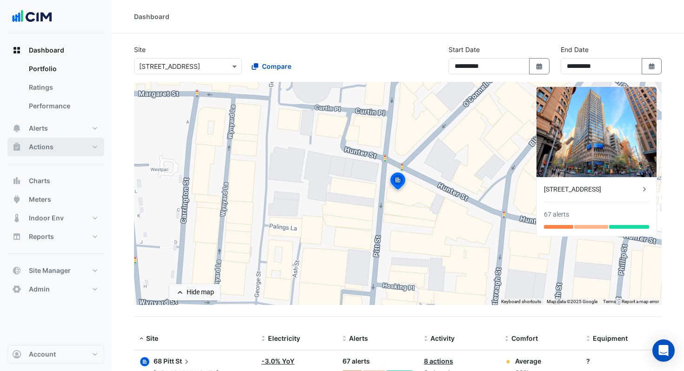 The width and height of the screenshot is (684, 371). Describe the element at coordinates (610, 338) in the screenshot. I see `span: Equipment` at that location.